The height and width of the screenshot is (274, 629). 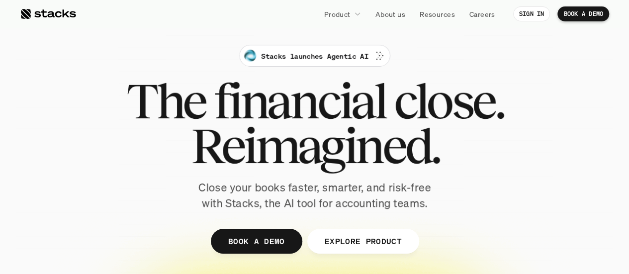 What do you see at coordinates (315, 101) in the screenshot?
I see `span: The financial close.` at bounding box center [315, 101].